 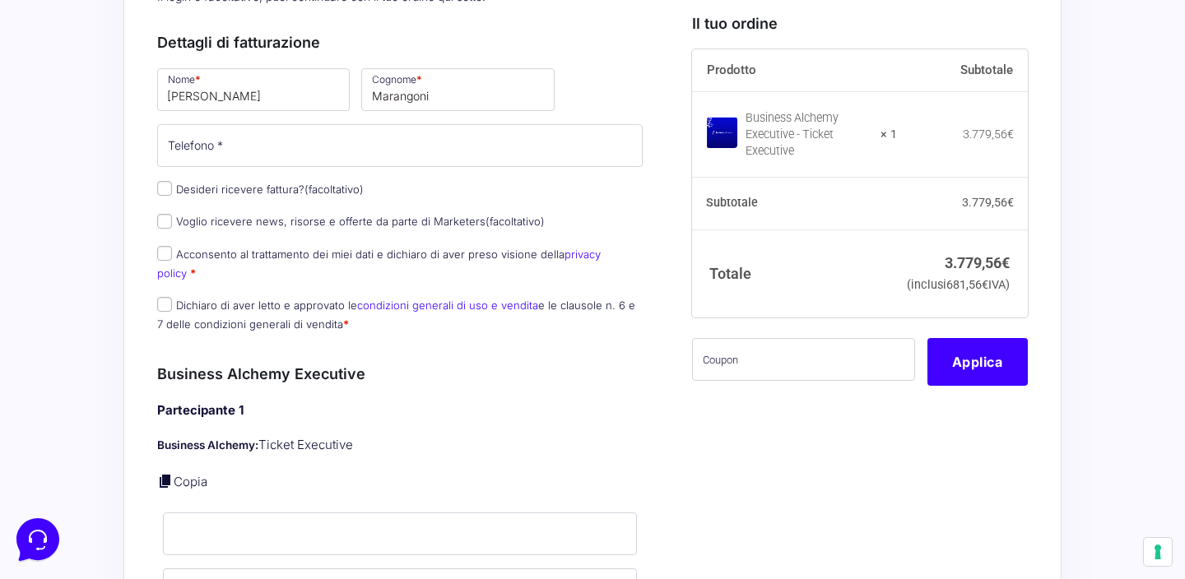 What do you see at coordinates (165, 304) in the screenshot?
I see `input: Dichiaro di aver letto e approvato lecondizioni generali di uso e venditae le clausole n. 6 e 7 d...` at bounding box center [165, 304].